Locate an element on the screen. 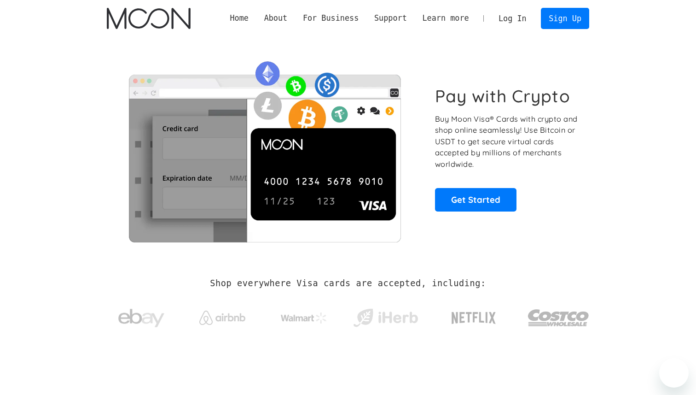 Image resolution: width=696 pixels, height=395 pixels. h1: Pay with Crypto is located at coordinates (503, 96).